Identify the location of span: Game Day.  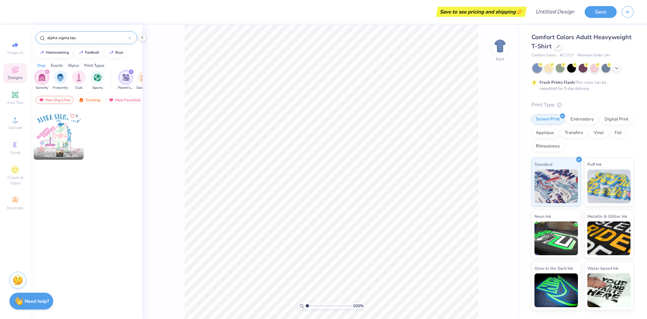
(144, 88).